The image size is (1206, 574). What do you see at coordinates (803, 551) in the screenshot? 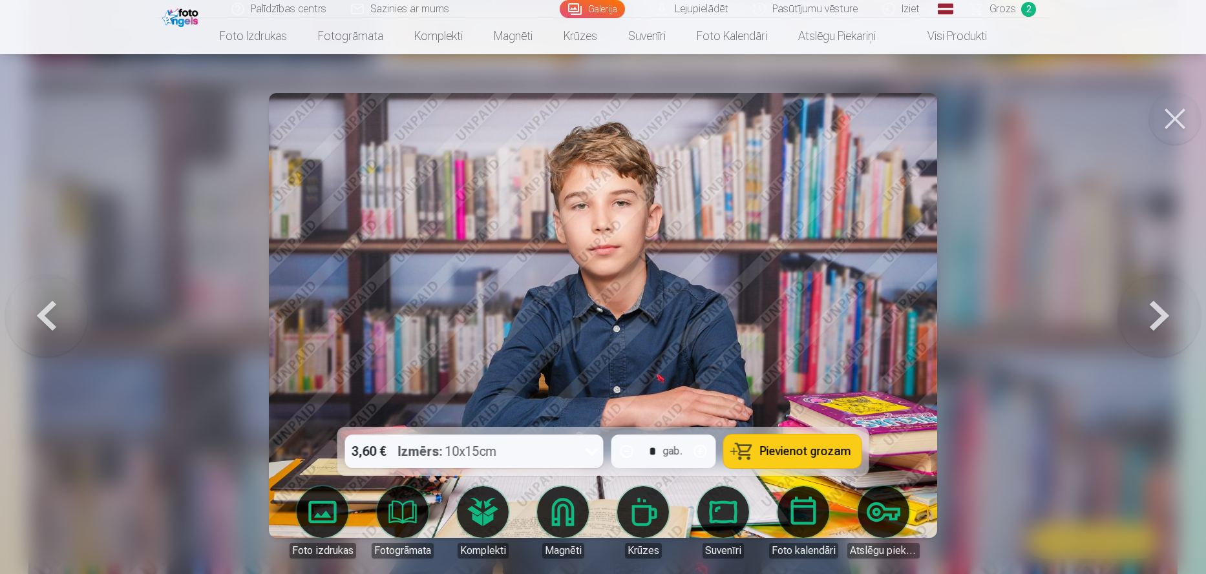
I see `div: Foto kalendāri` at bounding box center [803, 551].